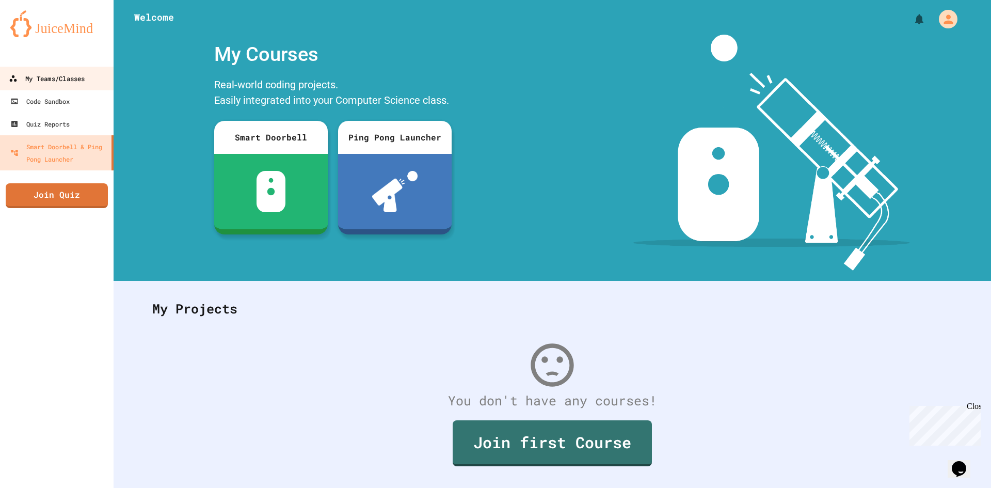  I want to click on div: Smart Doorbell & Ping Pong Launcher, so click(59, 153).